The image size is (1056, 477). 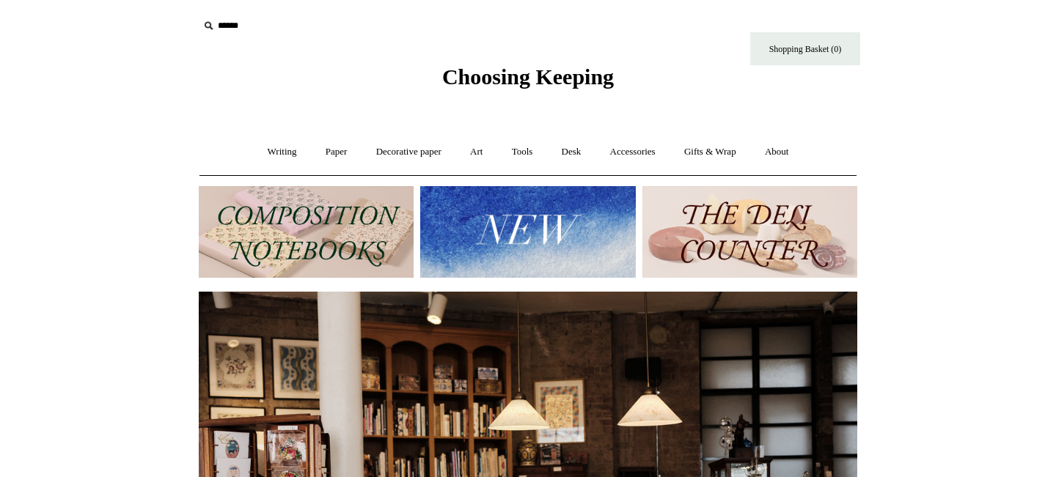 What do you see at coordinates (710, 152) in the screenshot?
I see `a: Gifts & Wrap` at bounding box center [710, 152].